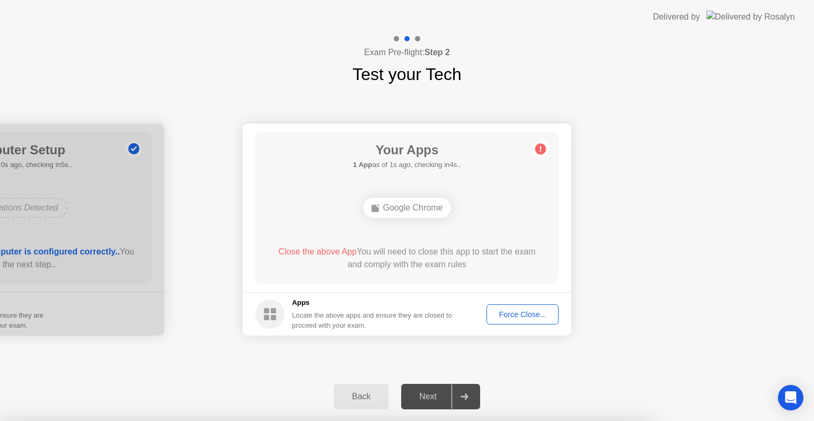  Describe the element at coordinates (676, 17) in the screenshot. I see `div: Delivered by` at that location.